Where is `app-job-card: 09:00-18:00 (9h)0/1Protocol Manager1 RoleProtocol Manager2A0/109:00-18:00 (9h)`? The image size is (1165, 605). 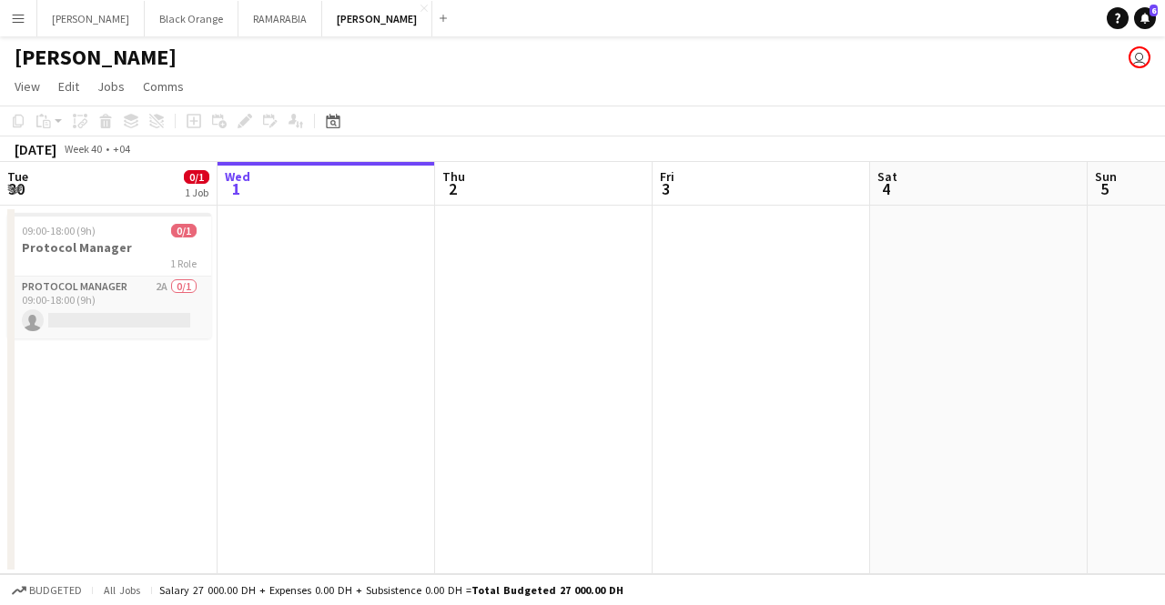 app-job-card: 09:00-18:00 (9h)0/1Protocol Manager1 RoleProtocol Manager2A0/109:00-18:00 (9h) is located at coordinates (109, 276).